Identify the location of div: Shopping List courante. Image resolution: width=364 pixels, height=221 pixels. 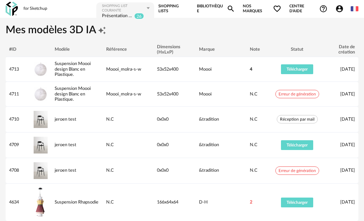
(124, 8).